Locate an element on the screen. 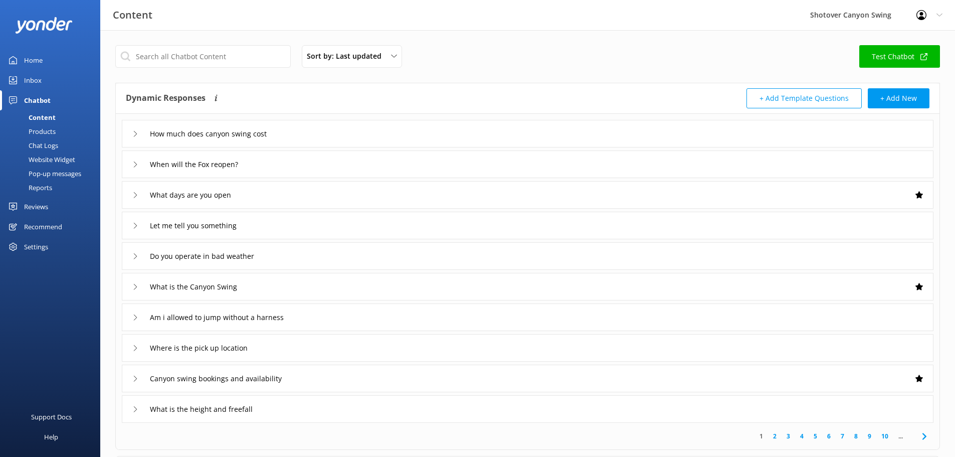 Image resolution: width=955 pixels, height=457 pixels. div: Recommend is located at coordinates (43, 227).